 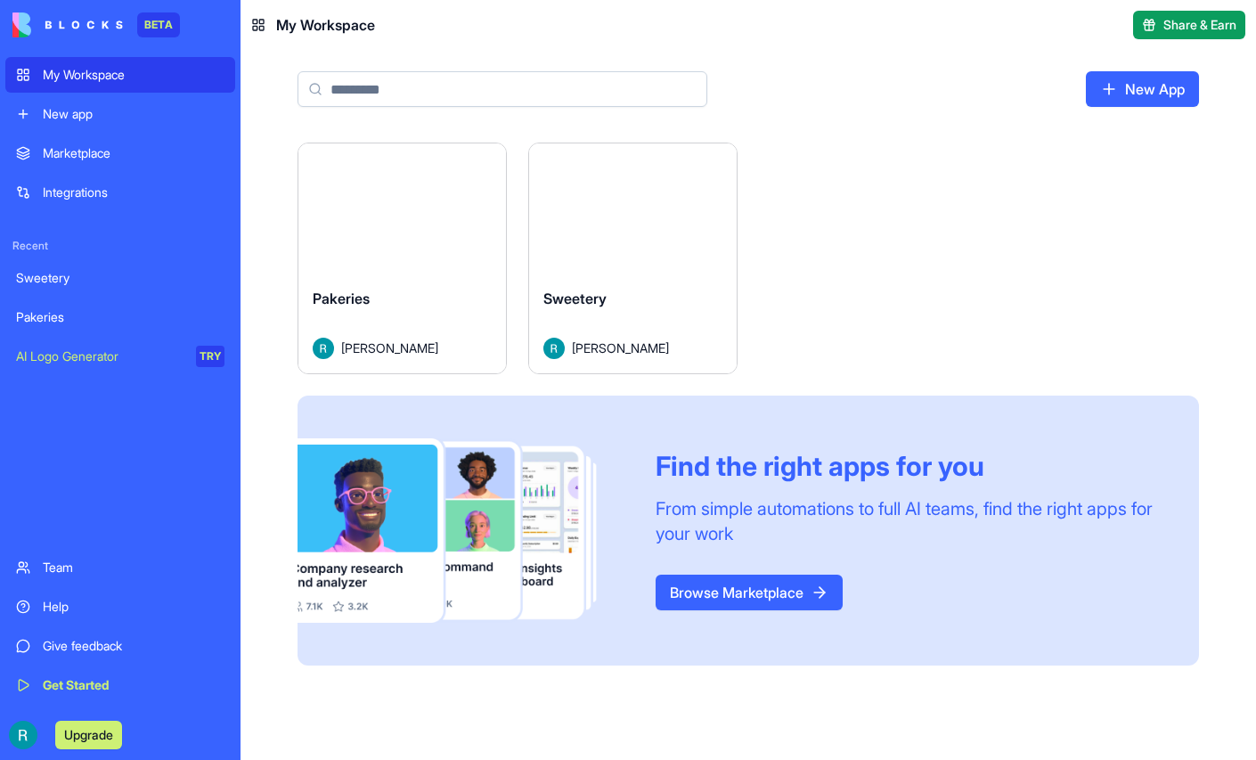 I want to click on div: Pakeries, so click(x=120, y=317).